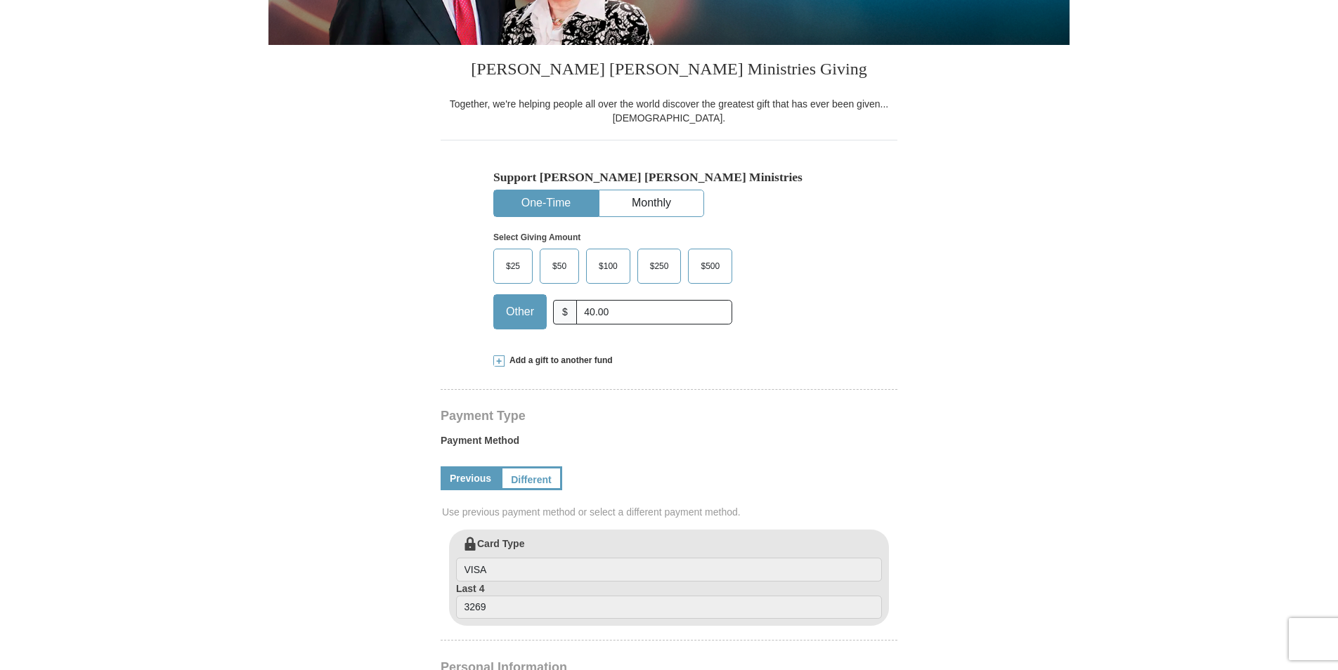 The image size is (1338, 670). What do you see at coordinates (513, 266) in the screenshot?
I see `span: $25` at bounding box center [513, 266].